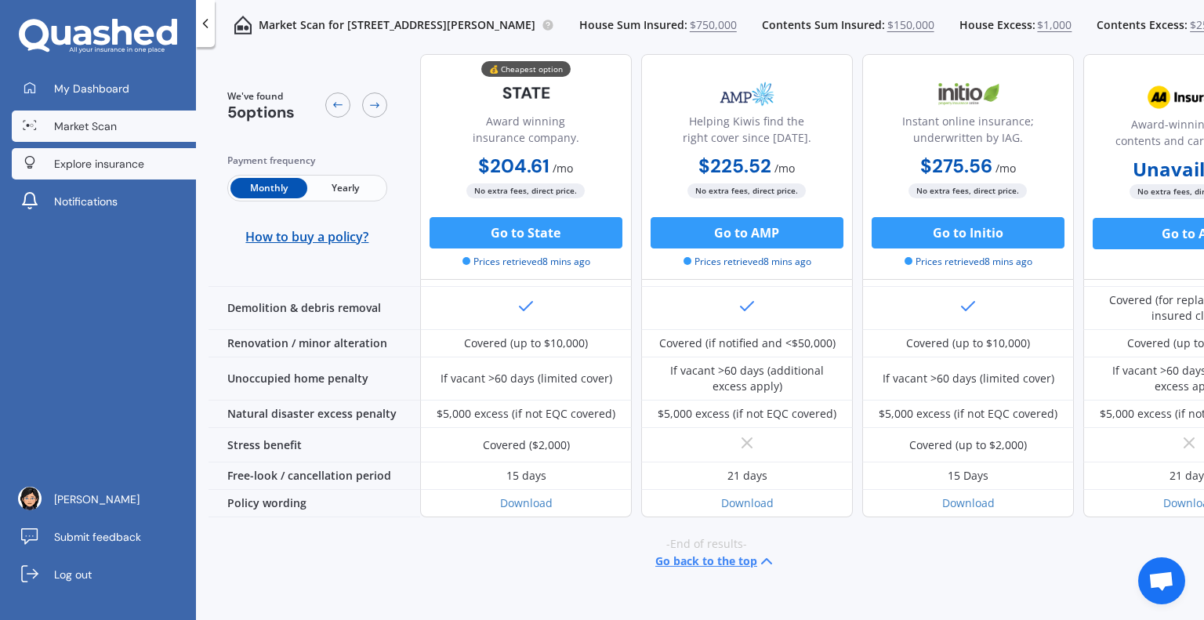  Describe the element at coordinates (314, 343) in the screenshot. I see `div: Renovation / minor alteration` at that location.